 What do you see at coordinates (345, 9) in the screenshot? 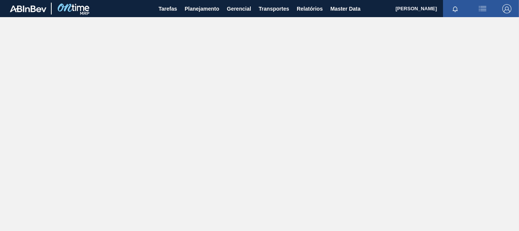
I see `span: Master Data` at bounding box center [345, 9].